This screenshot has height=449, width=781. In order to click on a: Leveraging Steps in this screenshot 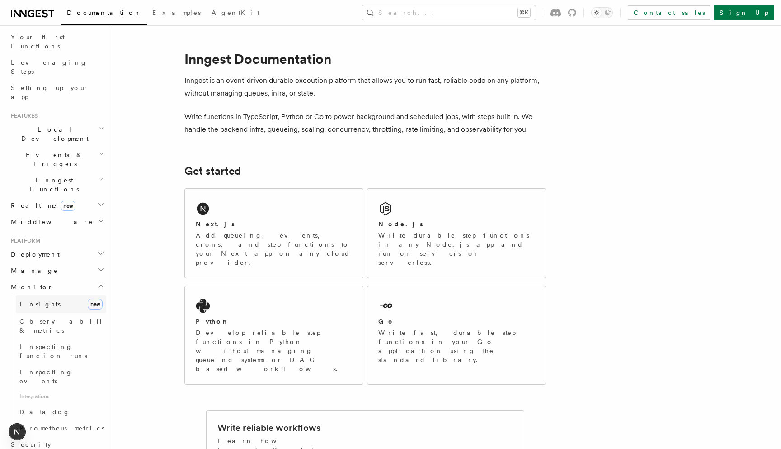, I will do `click(57, 67)`.